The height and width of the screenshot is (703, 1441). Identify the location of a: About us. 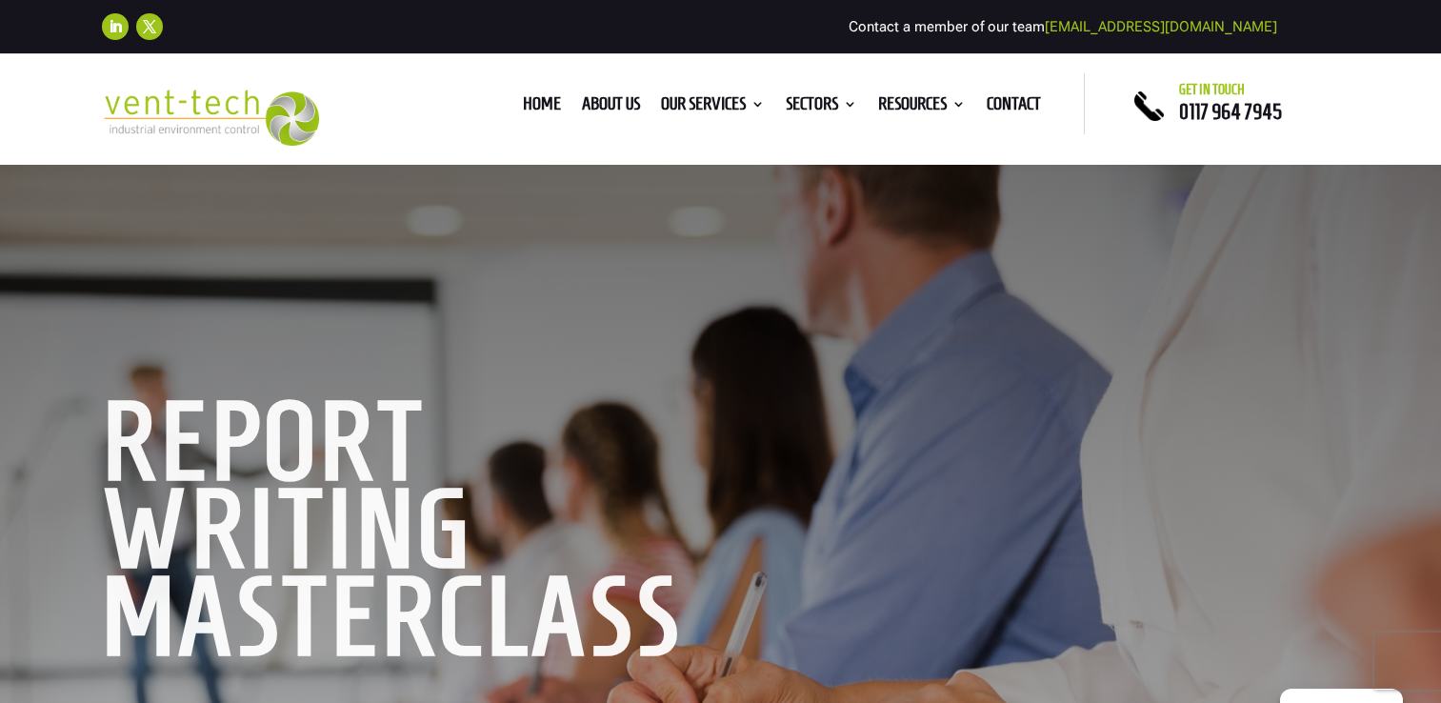
(611, 108).